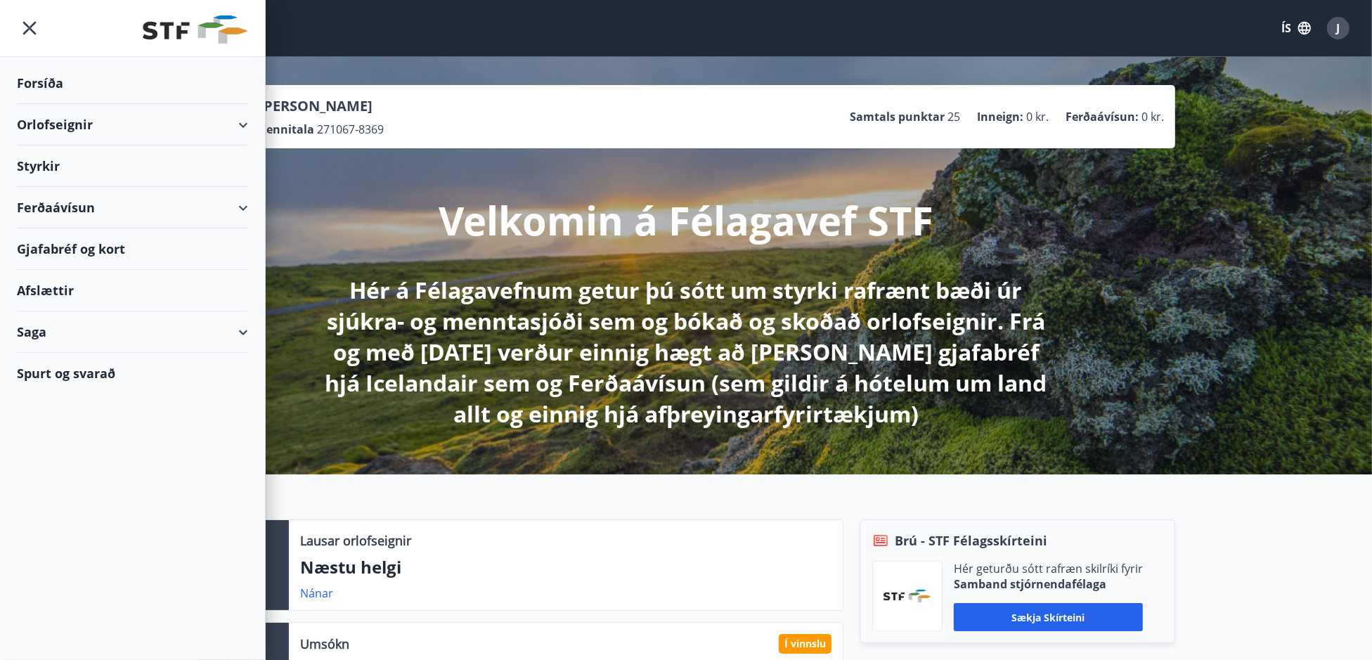  I want to click on p: Umsókn, so click(325, 644).